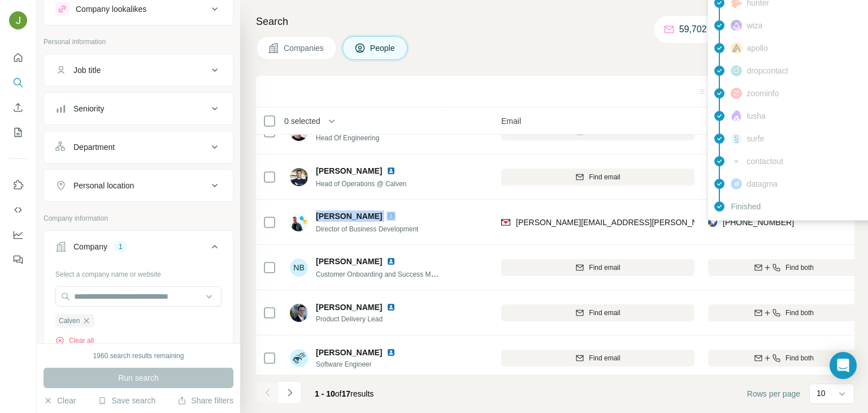 The width and height of the screenshot is (868, 413). What do you see at coordinates (362, 319) in the screenshot?
I see `span: Product Delivery Lead` at bounding box center [362, 319].